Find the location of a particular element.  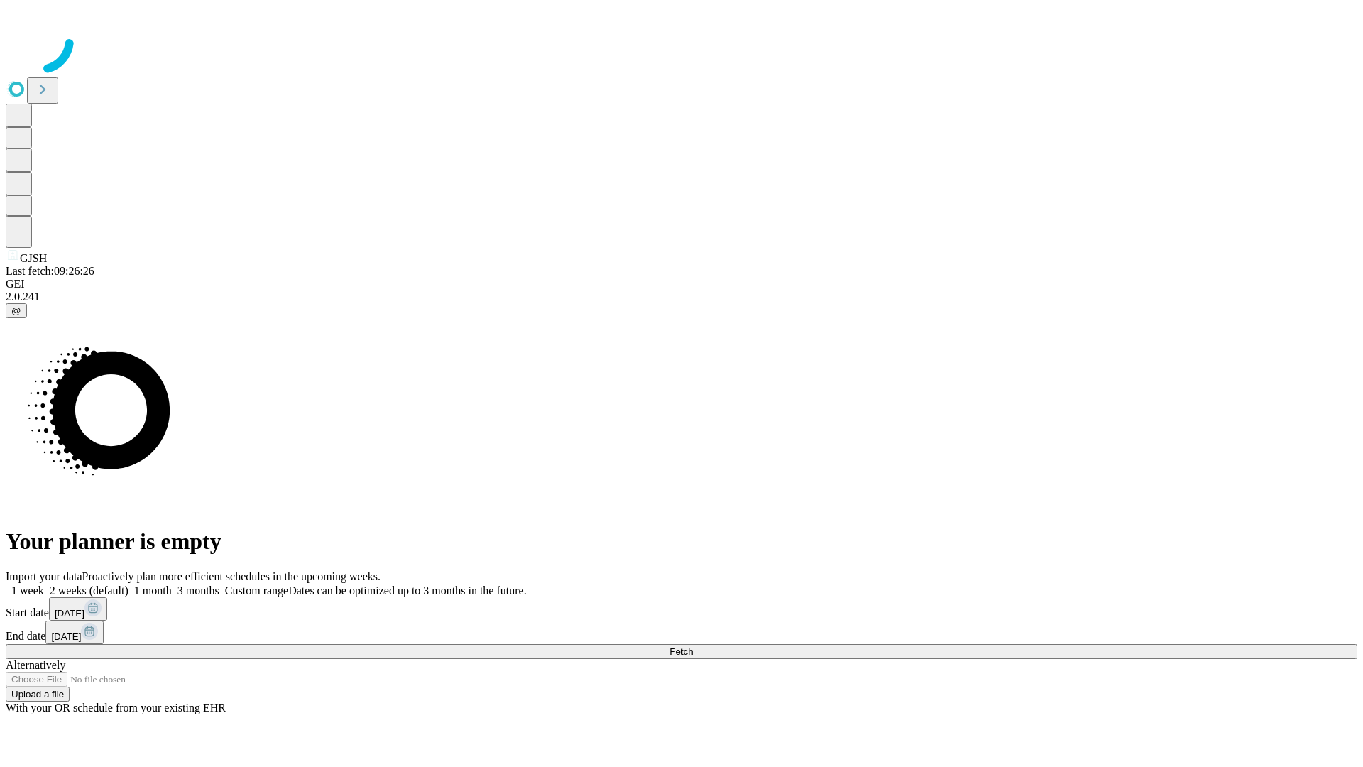

span: Fetch is located at coordinates (681, 651).